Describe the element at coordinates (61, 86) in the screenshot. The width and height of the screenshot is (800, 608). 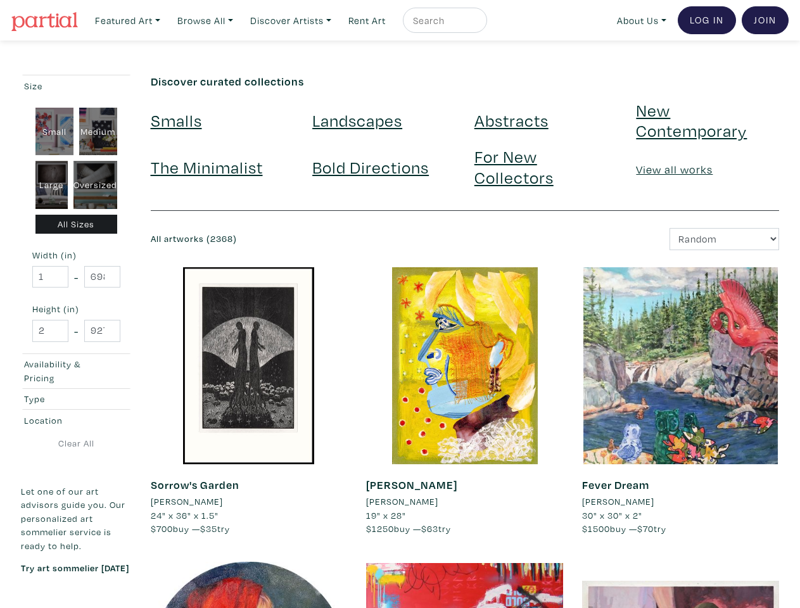
I see `div: Size` at that location.